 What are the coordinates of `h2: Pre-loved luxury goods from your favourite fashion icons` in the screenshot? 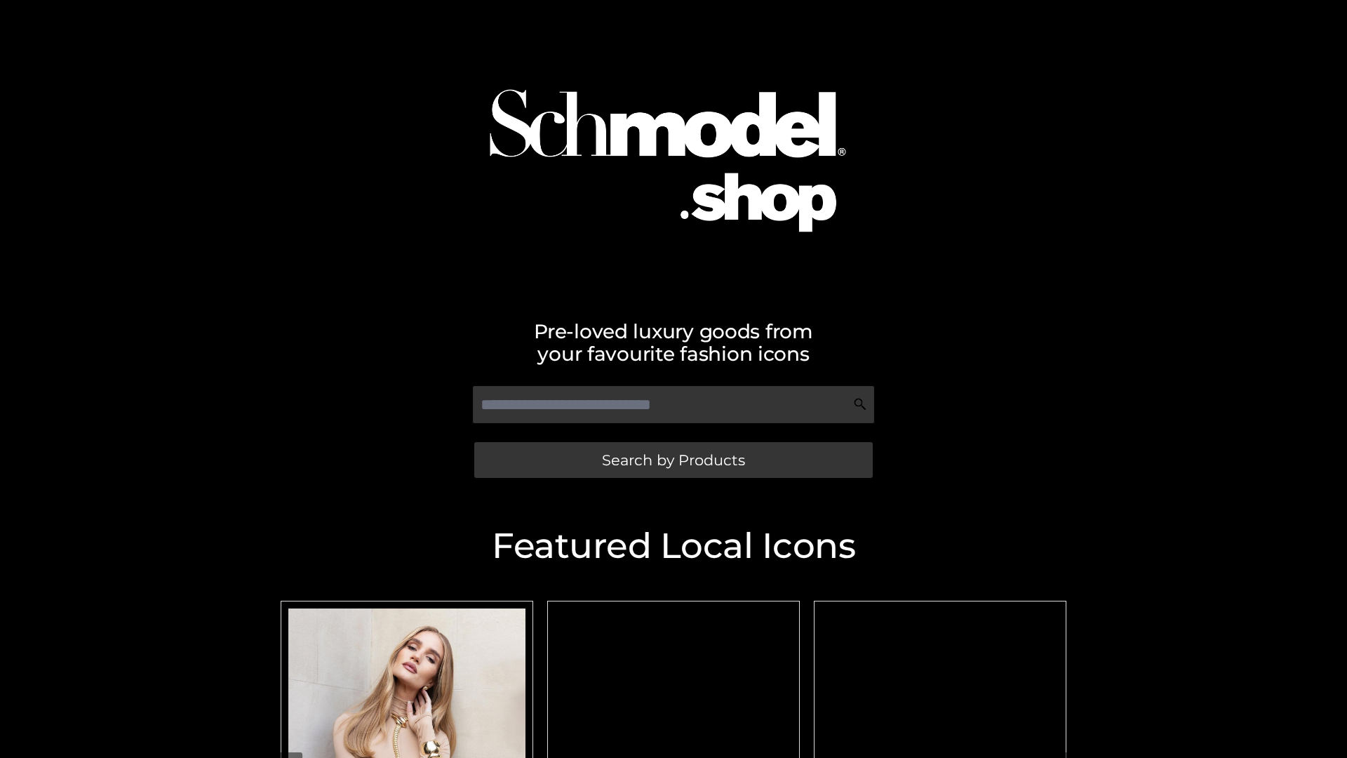 It's located at (674, 342).